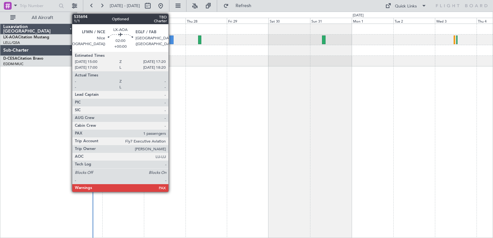 The height and width of the screenshot is (238, 493). What do you see at coordinates (81, 21) in the screenshot?
I see `div: Mon 25` at bounding box center [81, 21].